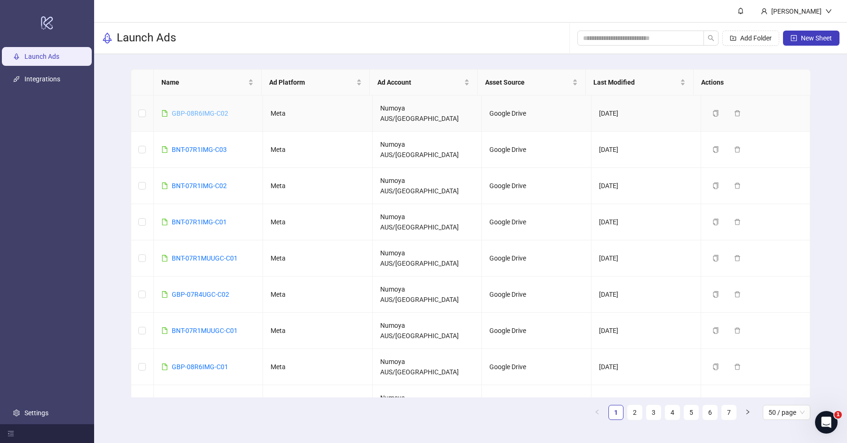  What do you see at coordinates (811, 38) in the screenshot?
I see `button: New Sheet` at bounding box center [811, 38].